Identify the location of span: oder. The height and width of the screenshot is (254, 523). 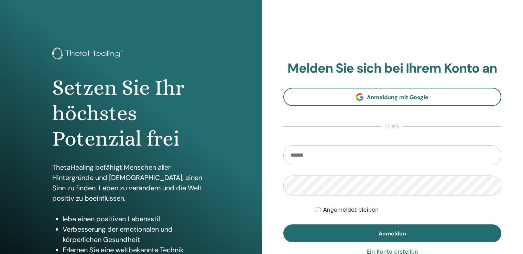
(392, 127).